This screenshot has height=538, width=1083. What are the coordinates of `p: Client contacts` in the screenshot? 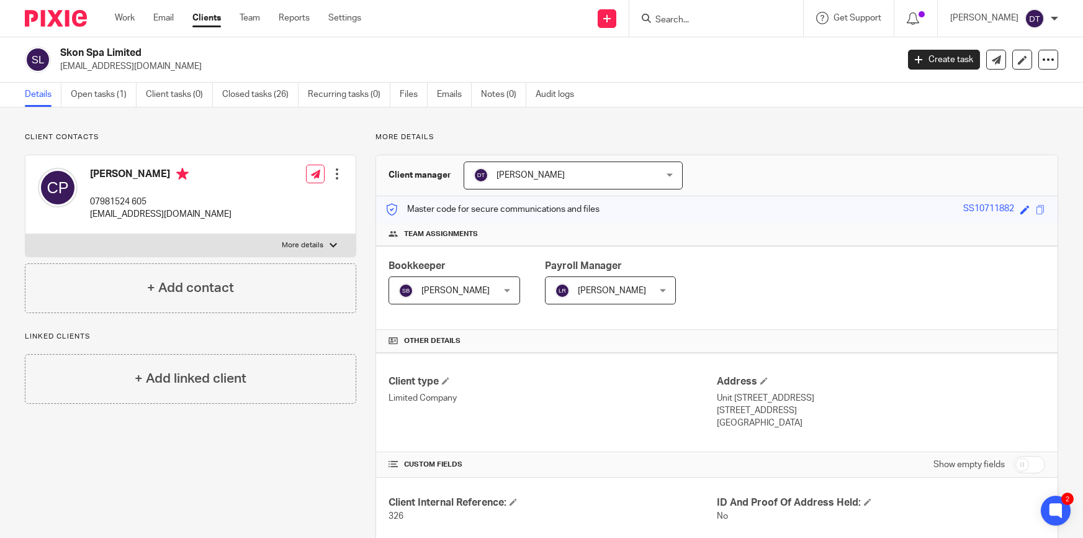 It's located at (191, 137).